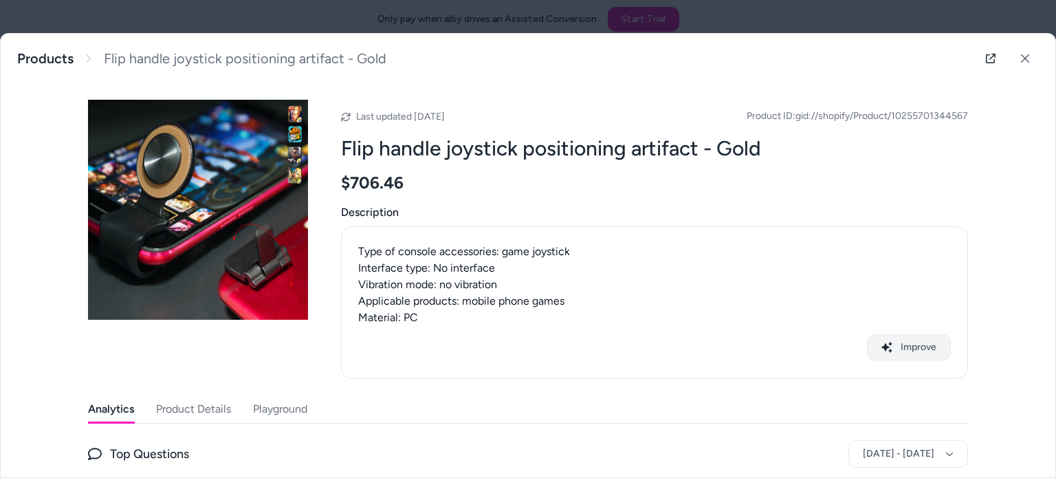  Describe the element at coordinates (857, 116) in the screenshot. I see `span: Product ID: gid://shopify/Product/10255701344567` at that location.